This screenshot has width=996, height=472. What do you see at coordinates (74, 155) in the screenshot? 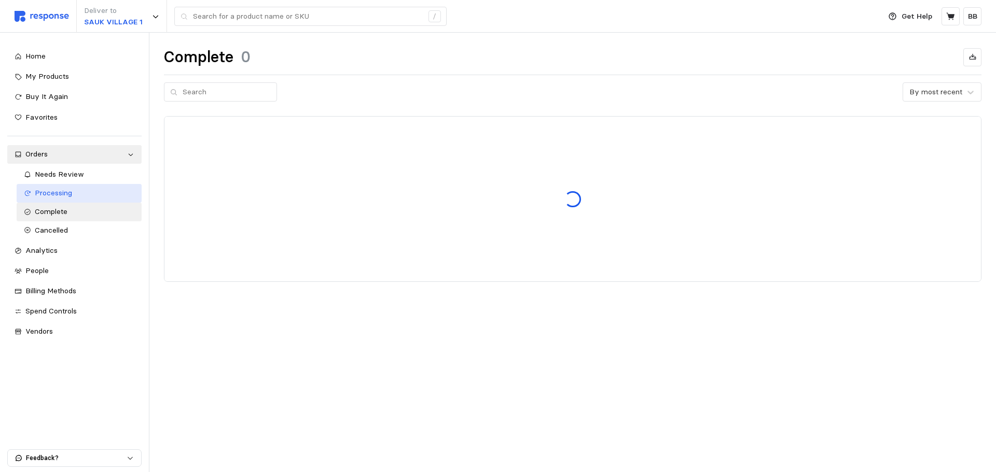
I see `div: Orders` at bounding box center [74, 155].